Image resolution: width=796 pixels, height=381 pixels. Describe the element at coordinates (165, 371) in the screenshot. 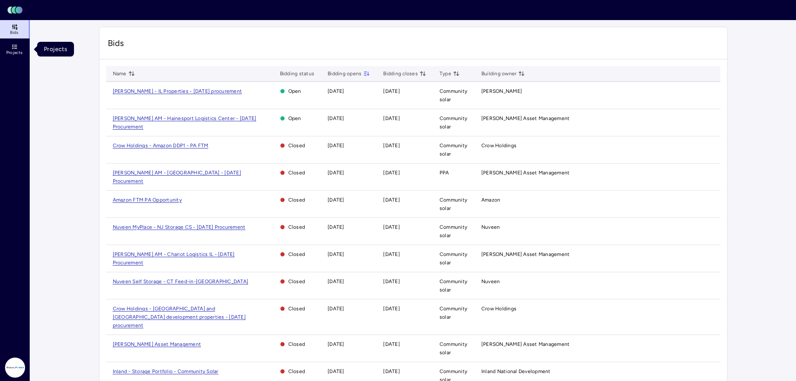

I see `span: Inland - Storage Portfolio - Community Solar` at that location.